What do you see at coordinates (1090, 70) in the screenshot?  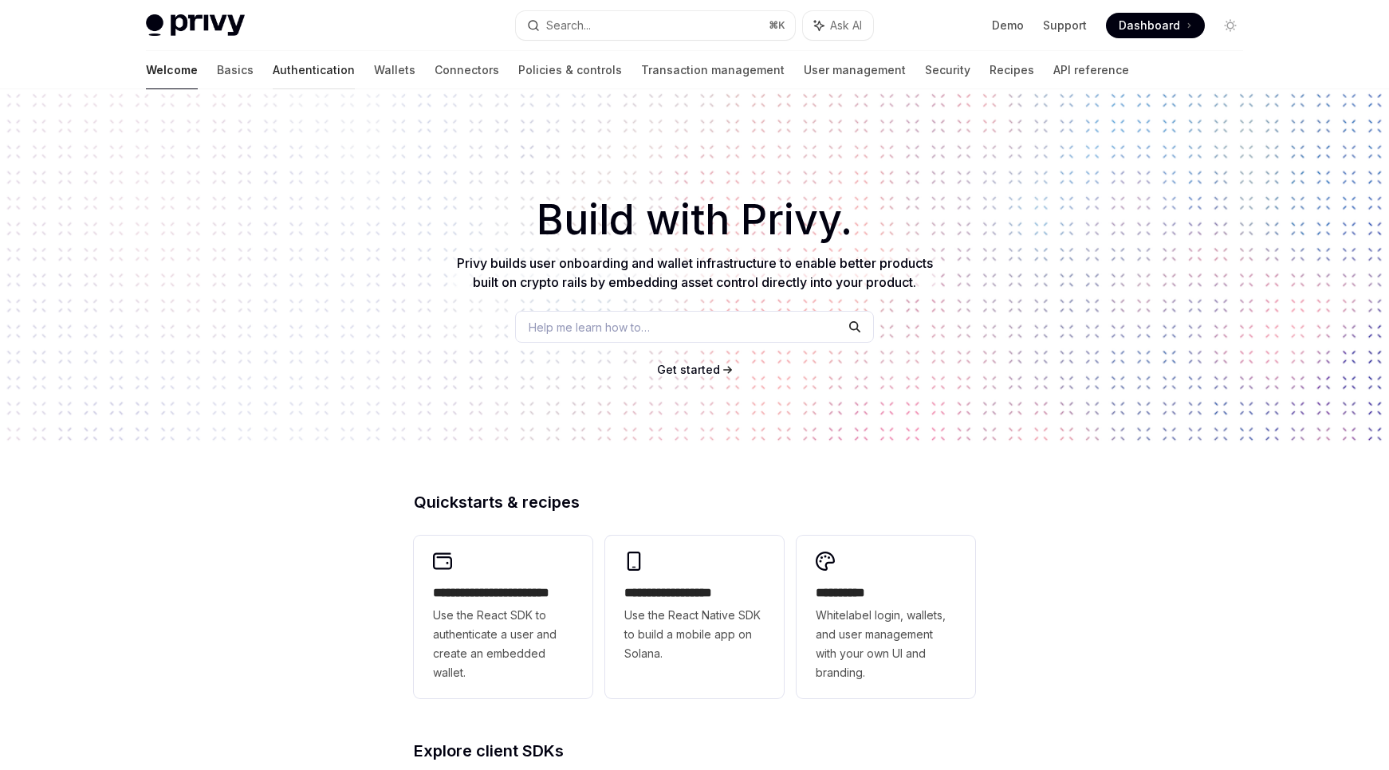 I see `a: API reference` at bounding box center [1090, 70].